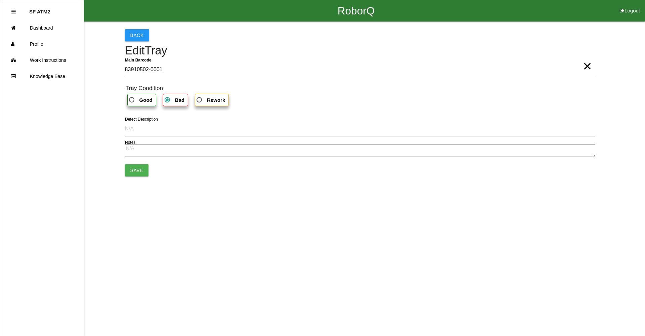  Describe the element at coordinates (216, 100) in the screenshot. I see `b: Rework` at that location.